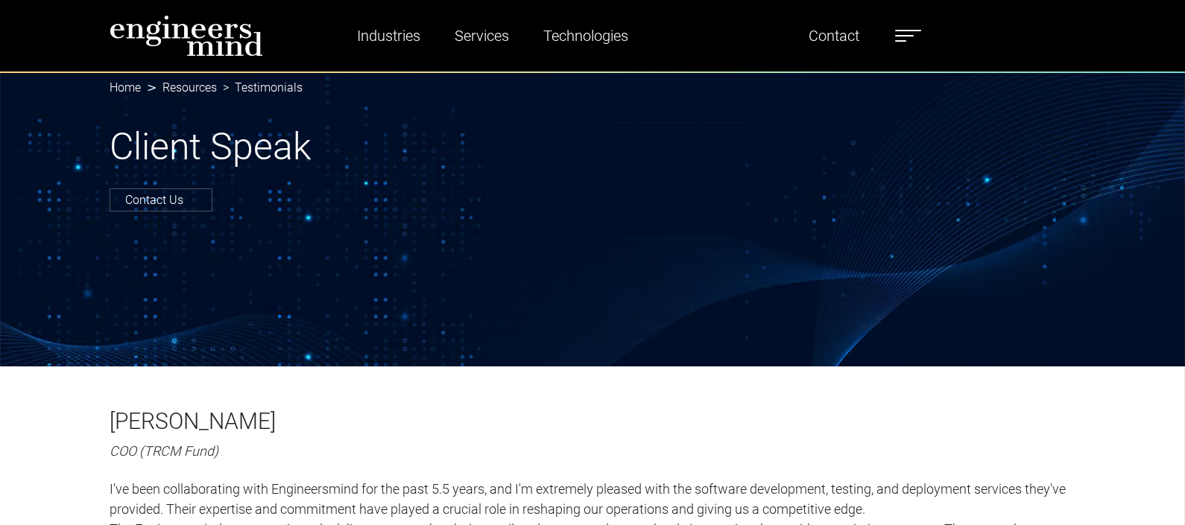  What do you see at coordinates (161, 200) in the screenshot?
I see `a: Contact Us` at bounding box center [161, 200].